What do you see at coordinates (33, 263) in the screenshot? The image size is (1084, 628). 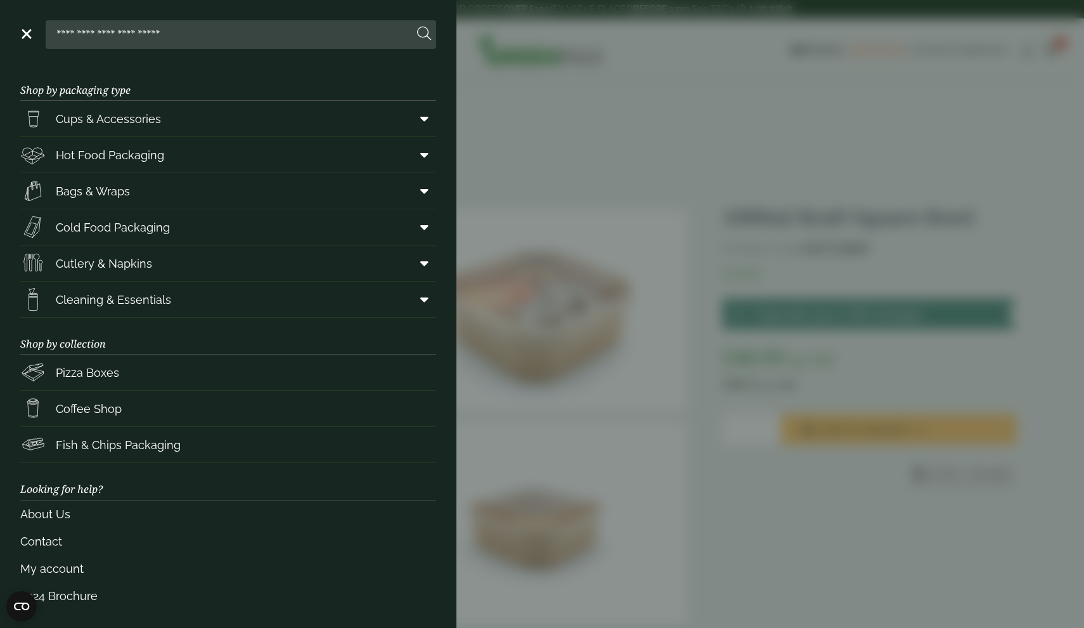 I see `img: Cutlery.svg` at bounding box center [33, 263].